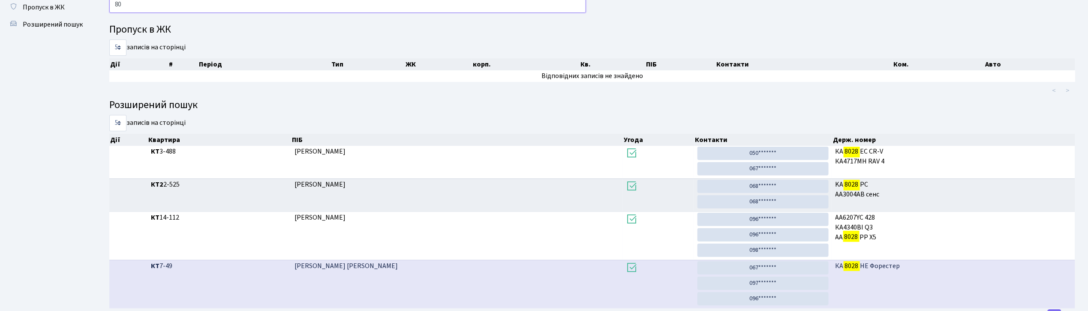  What do you see at coordinates (438, 64) in the screenshot?
I see `th: ЖК` at bounding box center [438, 64].